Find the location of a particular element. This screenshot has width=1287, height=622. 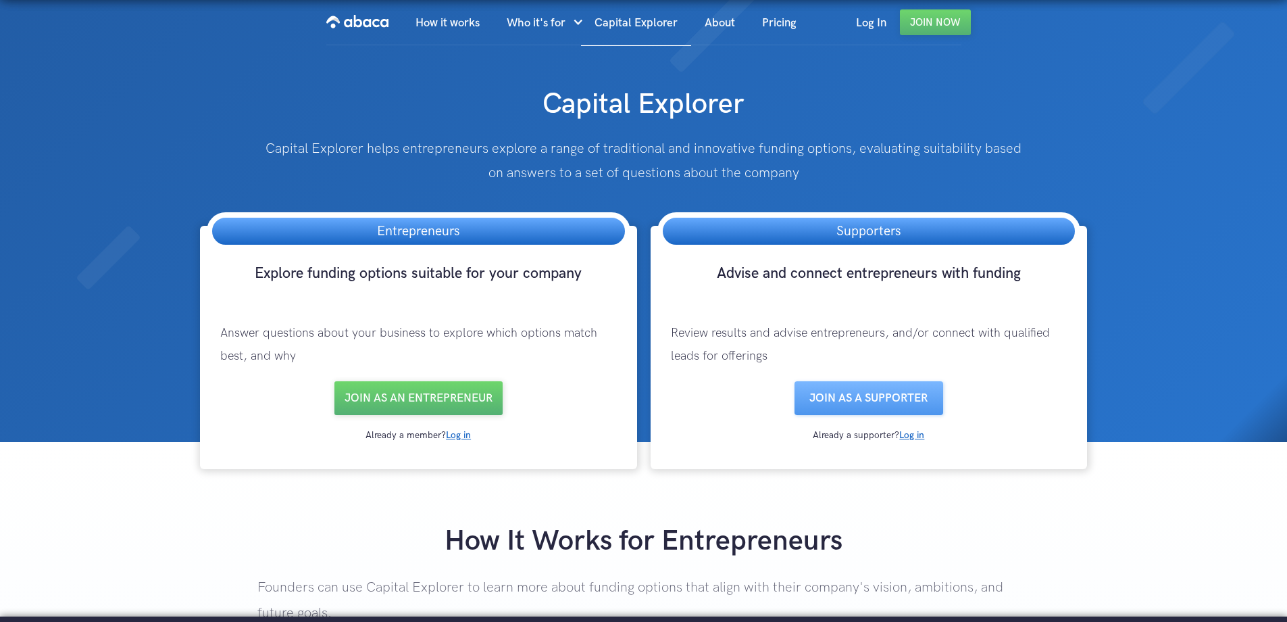

h3: Advise and connect entrepreneurs with funding is located at coordinates (869, 286).